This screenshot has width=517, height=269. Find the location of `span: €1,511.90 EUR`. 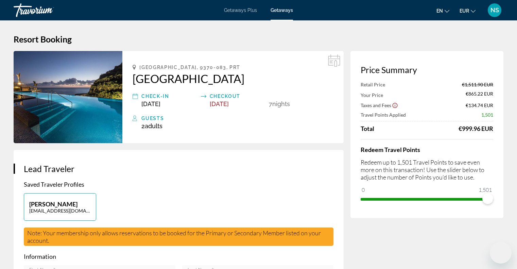

span: €1,511.90 EUR is located at coordinates (478, 84).